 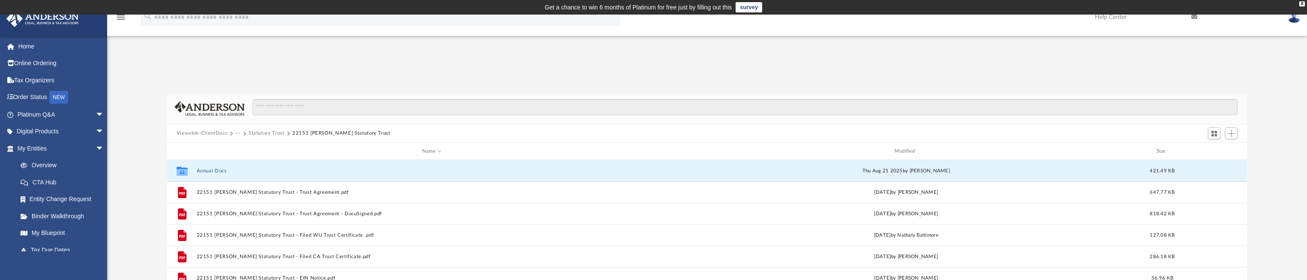 What do you see at coordinates (61, 46) in the screenshot?
I see `a: Home` at bounding box center [61, 46].